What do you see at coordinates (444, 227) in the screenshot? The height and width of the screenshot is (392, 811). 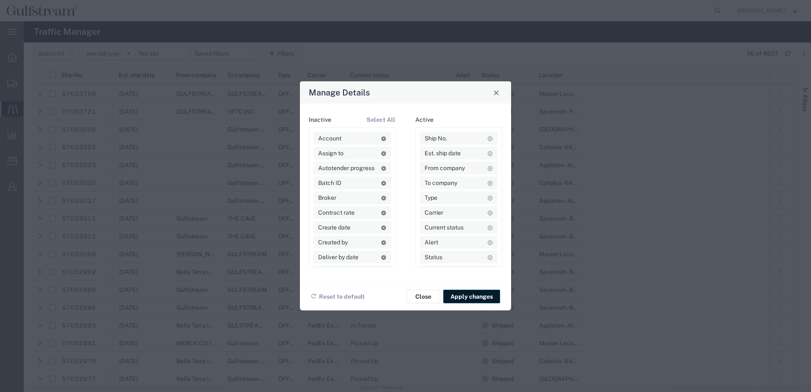 I see `span: Current status` at bounding box center [444, 227].